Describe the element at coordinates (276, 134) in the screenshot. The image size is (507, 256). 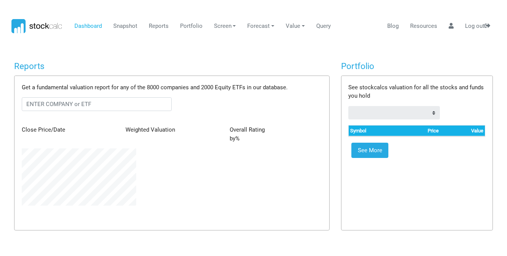
I see `div: by %` at that location.